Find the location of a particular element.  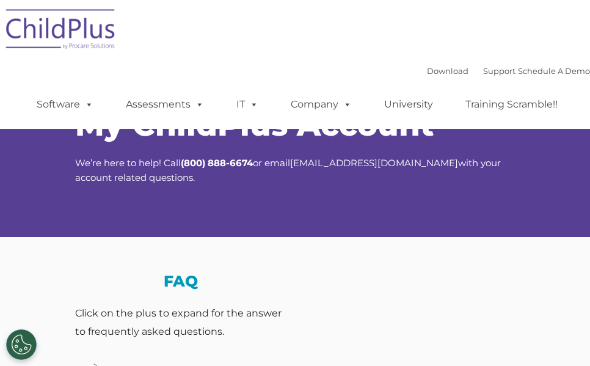

a: Support is located at coordinates (499, 71).